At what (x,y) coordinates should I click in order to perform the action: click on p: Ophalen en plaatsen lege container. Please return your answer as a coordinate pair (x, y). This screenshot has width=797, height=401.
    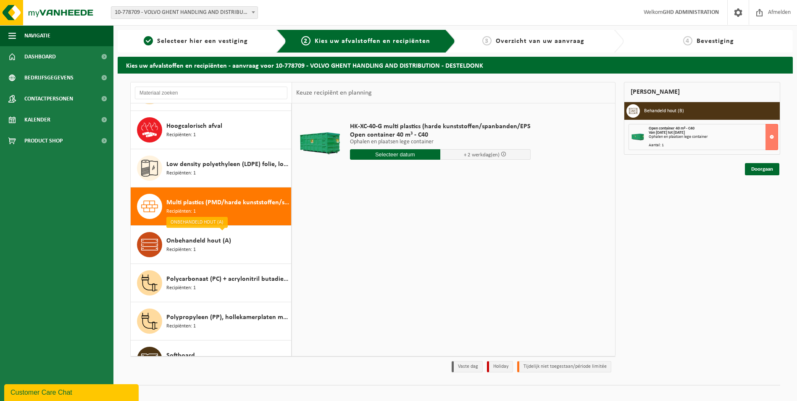
    Looking at the image, I should click on (440, 142).